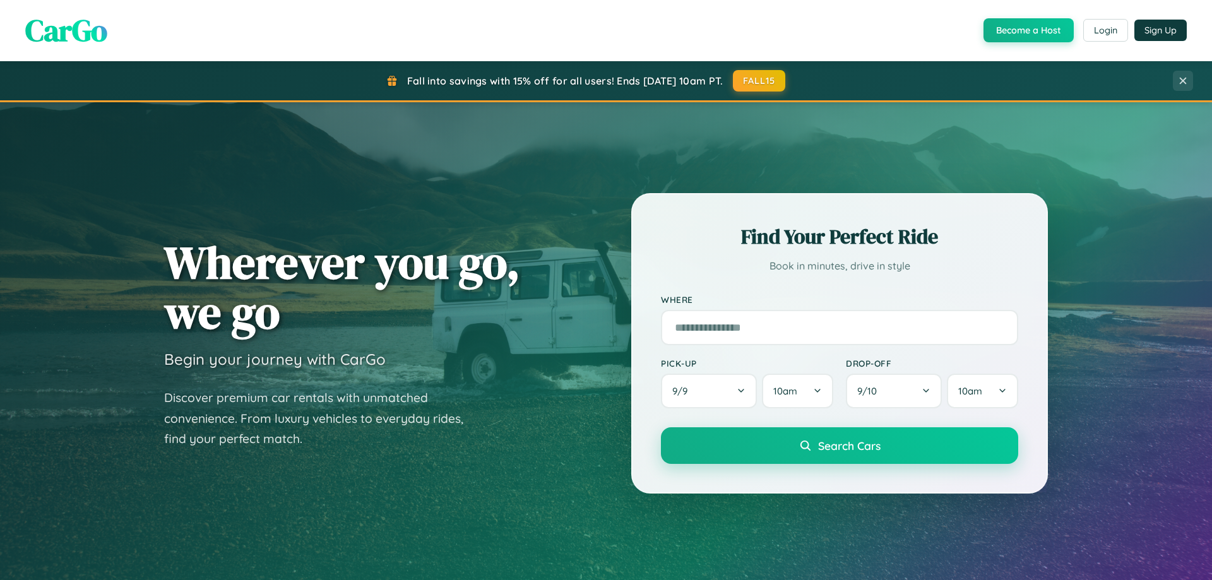  Describe the element at coordinates (1028, 30) in the screenshot. I see `button: Become a Host` at that location.